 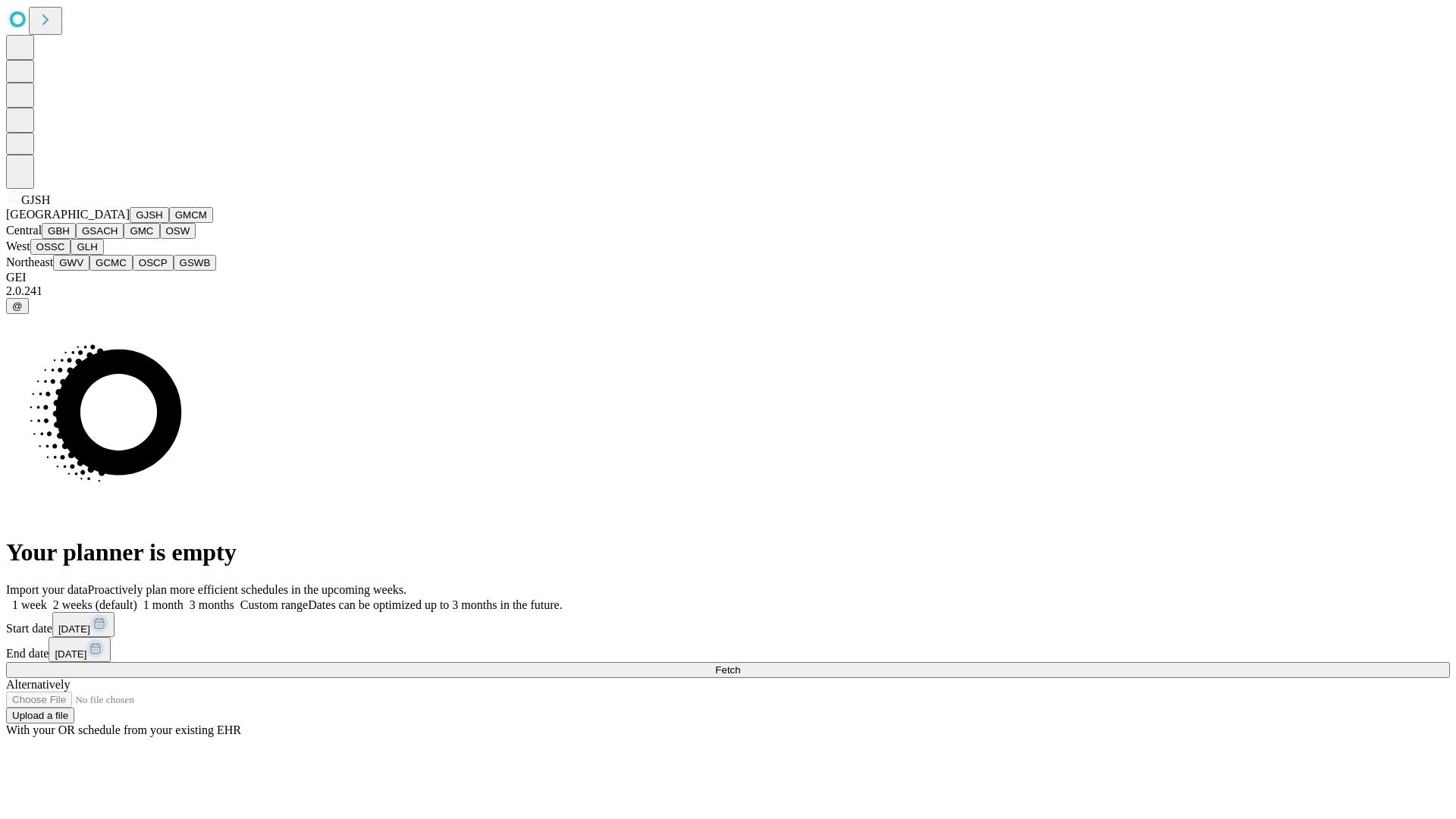 I want to click on button: Fetch, so click(x=728, y=669).